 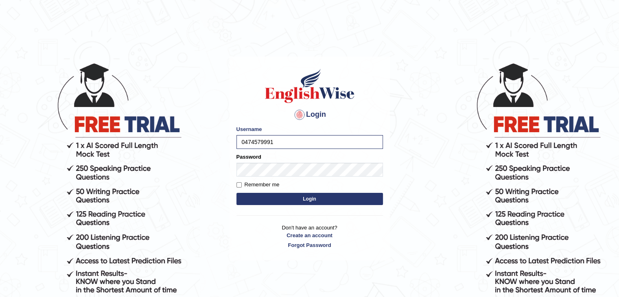 What do you see at coordinates (248, 157) in the screenshot?
I see `label: Password` at bounding box center [248, 157].